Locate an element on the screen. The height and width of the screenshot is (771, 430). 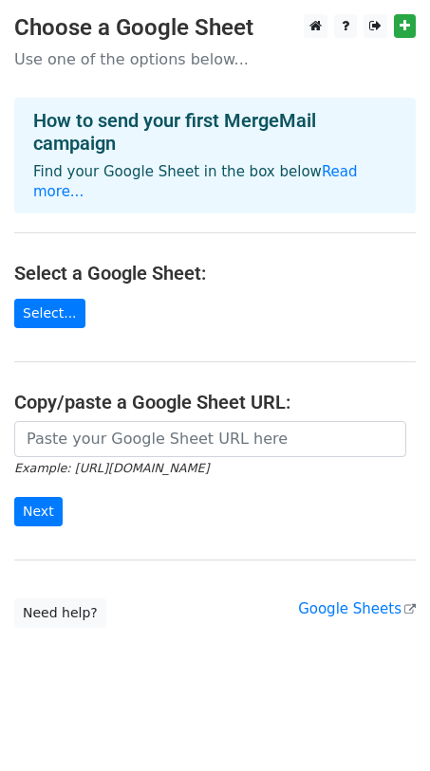
input: Next is located at coordinates (38, 511).